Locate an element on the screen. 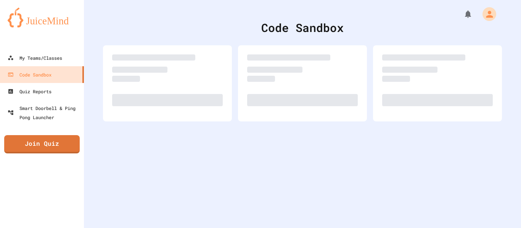 The image size is (521, 228). div: My Account is located at coordinates (486, 14).